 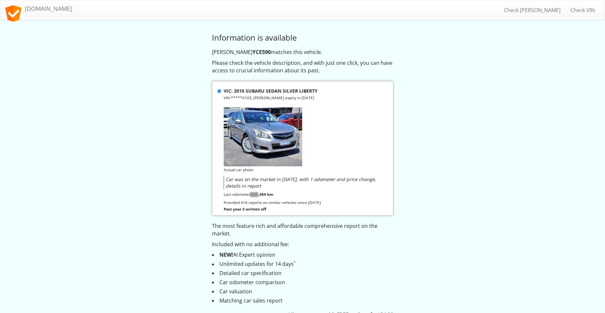 I want to click on li: Detailed car specification, so click(x=302, y=273).